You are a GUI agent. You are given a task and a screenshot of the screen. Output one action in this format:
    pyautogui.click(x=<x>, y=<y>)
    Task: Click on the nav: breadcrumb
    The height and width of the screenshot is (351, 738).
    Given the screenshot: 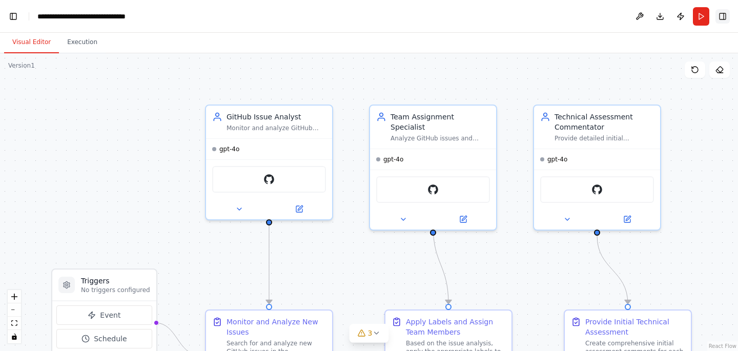 What is the action you would take?
    pyautogui.click(x=95, y=16)
    